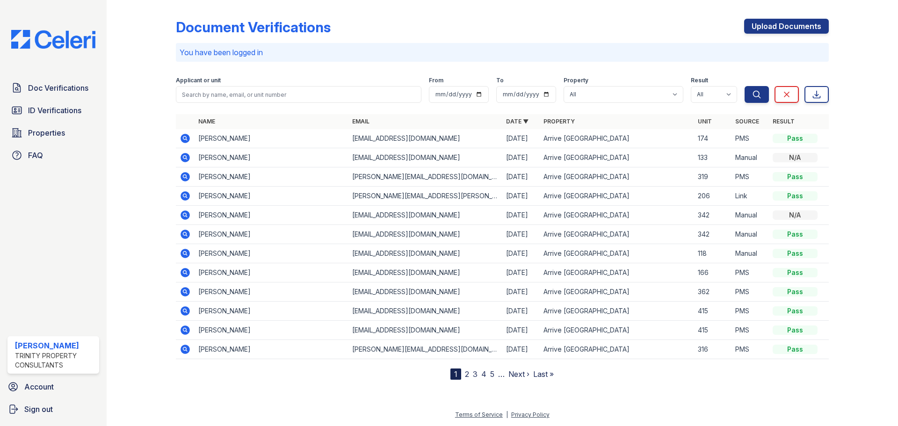 The image size is (898, 426). What do you see at coordinates (38, 409) in the screenshot?
I see `span: Sign out` at bounding box center [38, 409].